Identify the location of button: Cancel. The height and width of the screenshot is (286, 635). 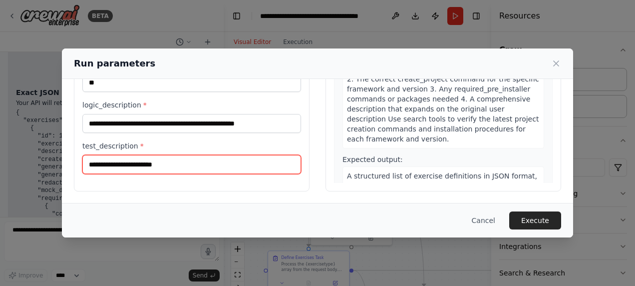
(483, 220).